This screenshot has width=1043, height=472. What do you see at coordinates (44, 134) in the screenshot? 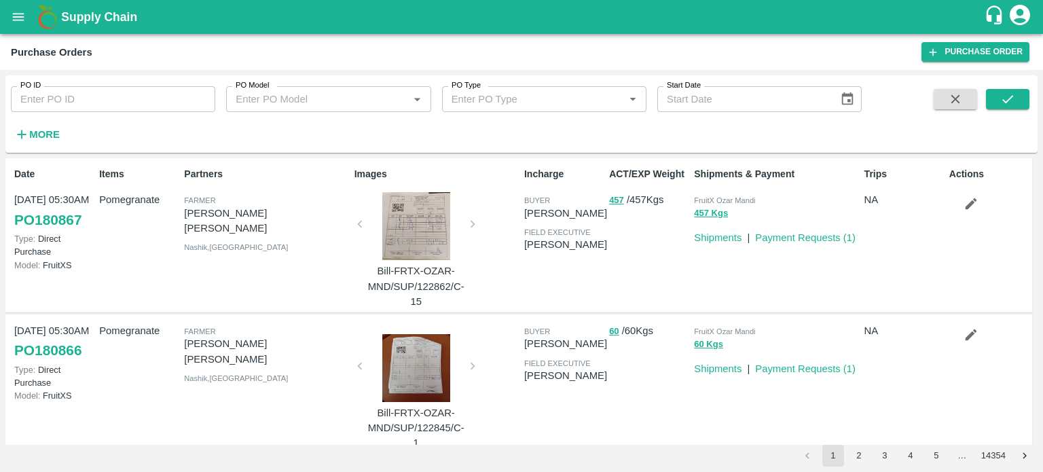
I see `strong: More` at bounding box center [44, 134].